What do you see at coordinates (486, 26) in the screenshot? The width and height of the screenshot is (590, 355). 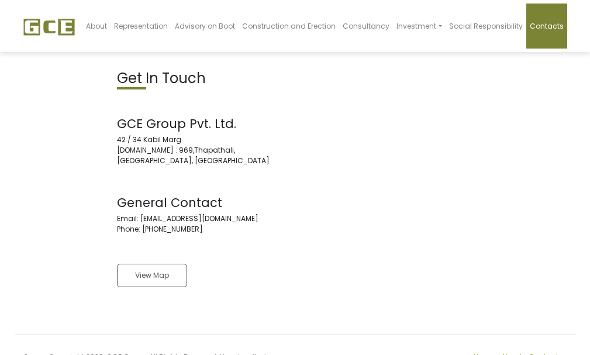 I see `a: Social Responsibility` at bounding box center [486, 26].